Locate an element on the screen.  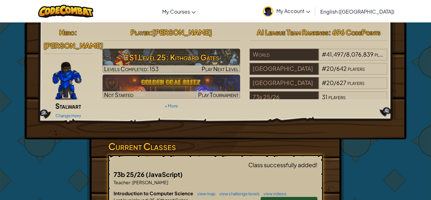
a: 73b 25/2631players is located at coordinates (319, 101).